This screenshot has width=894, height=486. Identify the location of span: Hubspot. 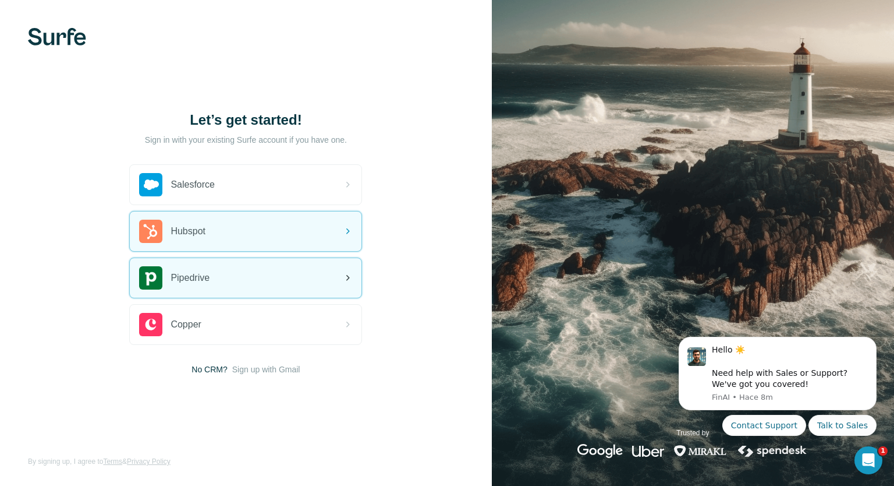
(188, 231).